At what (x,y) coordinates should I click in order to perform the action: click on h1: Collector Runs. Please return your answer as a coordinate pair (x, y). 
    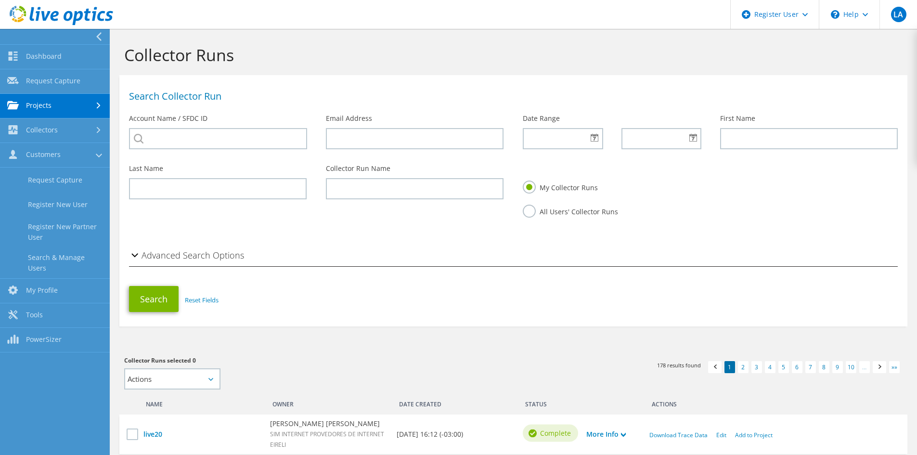
    Looking at the image, I should click on (510, 55).